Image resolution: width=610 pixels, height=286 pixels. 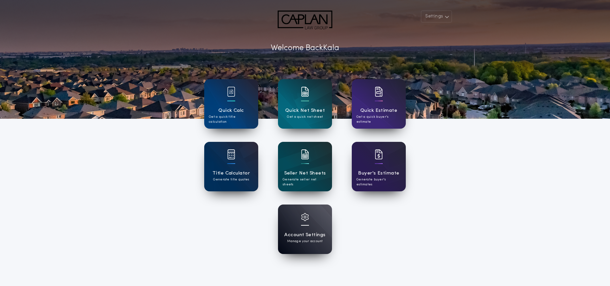 What do you see at coordinates (305, 241) in the screenshot?
I see `p: Manage your account` at bounding box center [305, 241].